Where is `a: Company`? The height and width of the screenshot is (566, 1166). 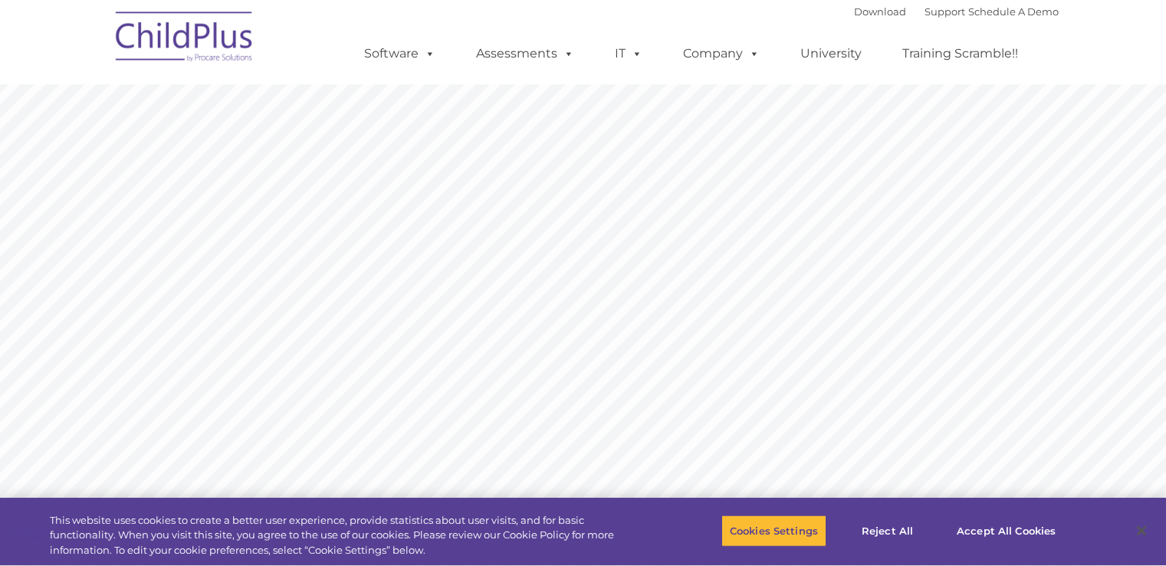
a: Company is located at coordinates (721, 54).